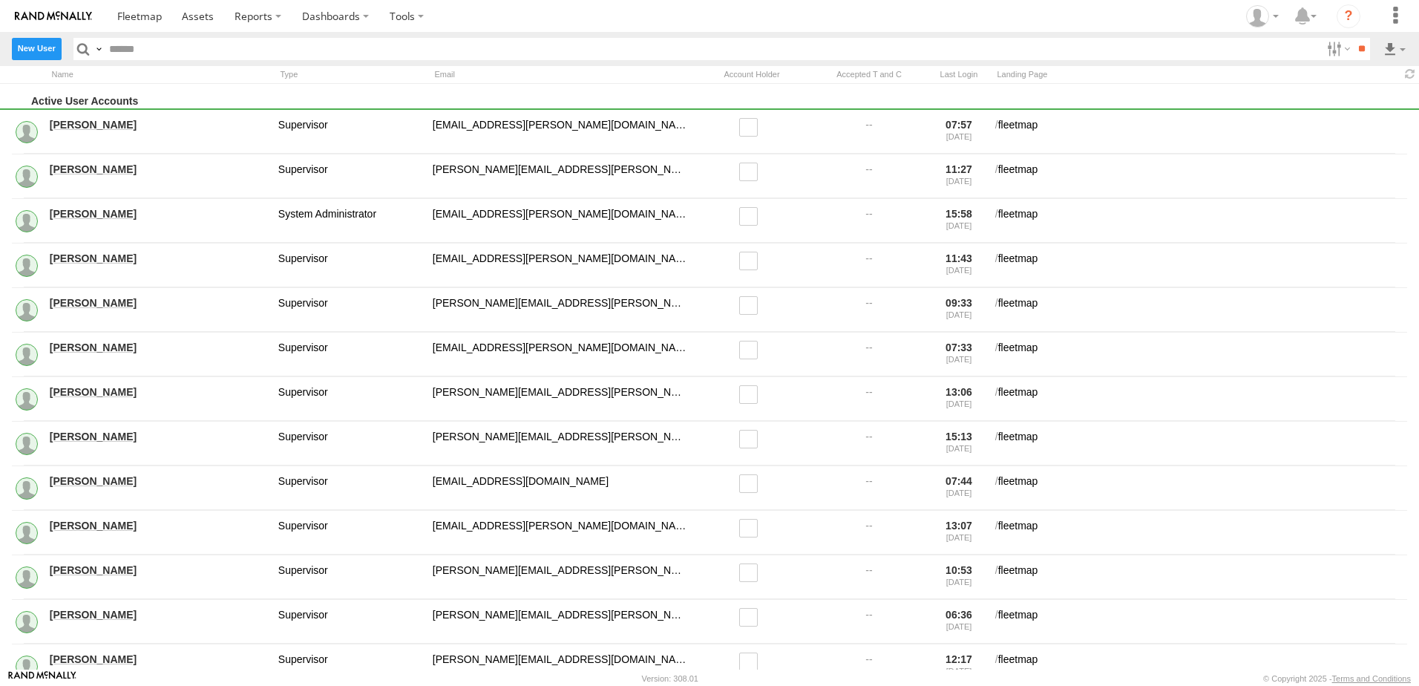  I want to click on div: bill.sauter@countymaterials.com, so click(560, 220).